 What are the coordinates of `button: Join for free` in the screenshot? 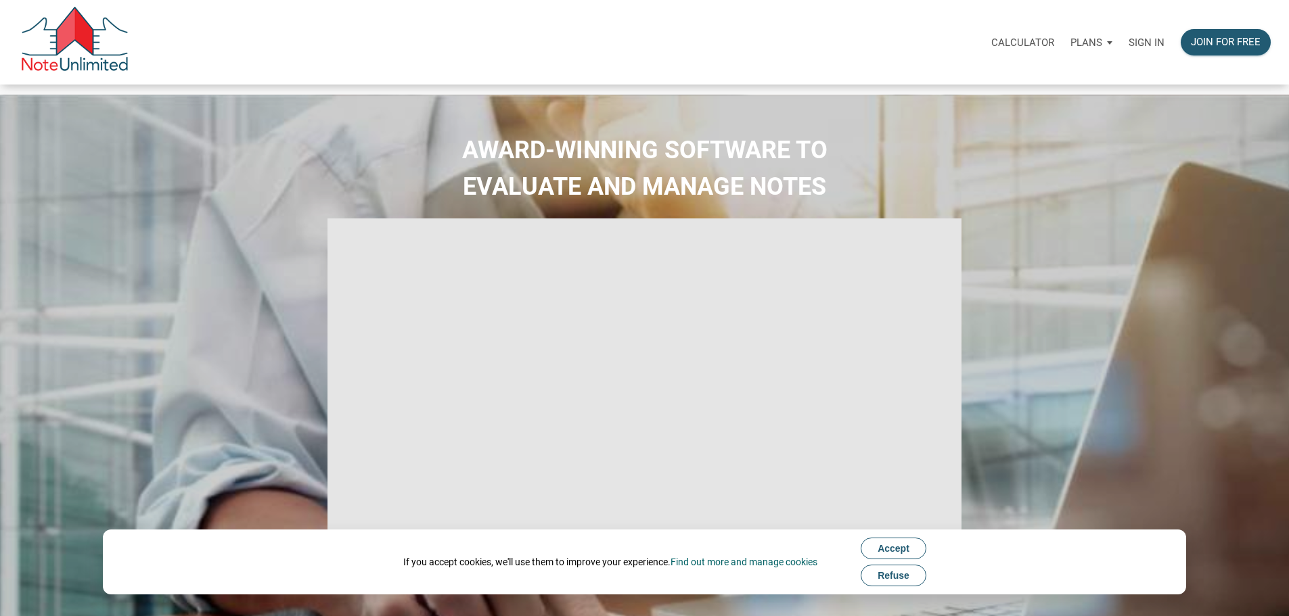 It's located at (1225, 42).